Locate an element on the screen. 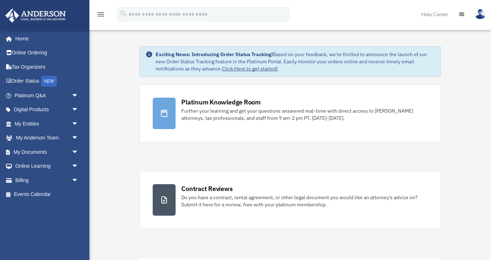 This screenshot has height=260, width=491. img: User Pic is located at coordinates (480, 14).